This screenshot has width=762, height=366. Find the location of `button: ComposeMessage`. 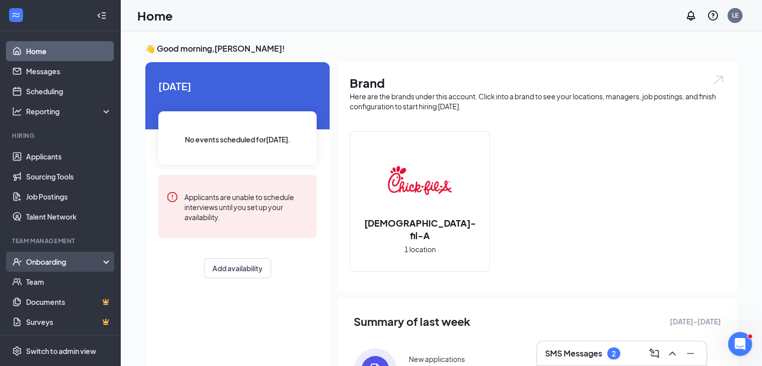

button: ComposeMessage is located at coordinates (654, 353).